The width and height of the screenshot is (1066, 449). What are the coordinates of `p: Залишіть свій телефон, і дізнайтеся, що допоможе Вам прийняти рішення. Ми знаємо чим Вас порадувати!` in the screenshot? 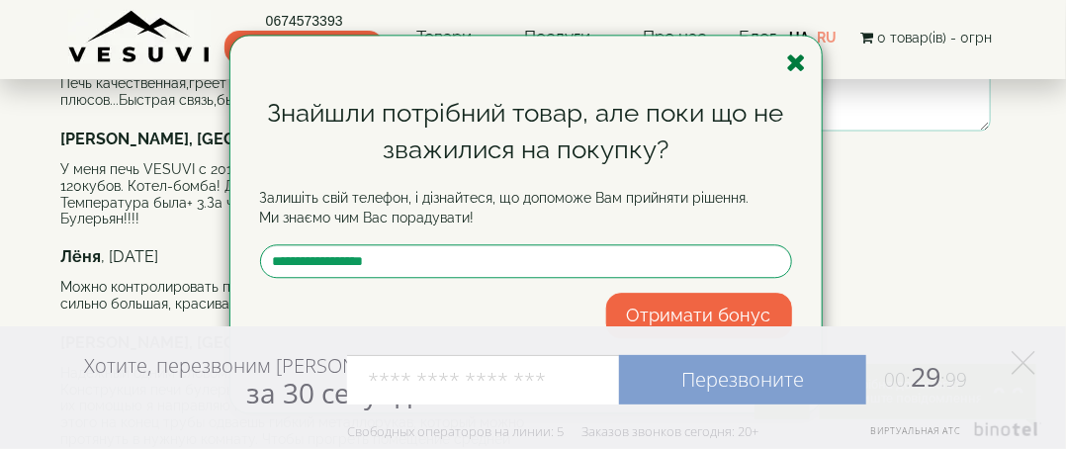 It's located at (526, 209).